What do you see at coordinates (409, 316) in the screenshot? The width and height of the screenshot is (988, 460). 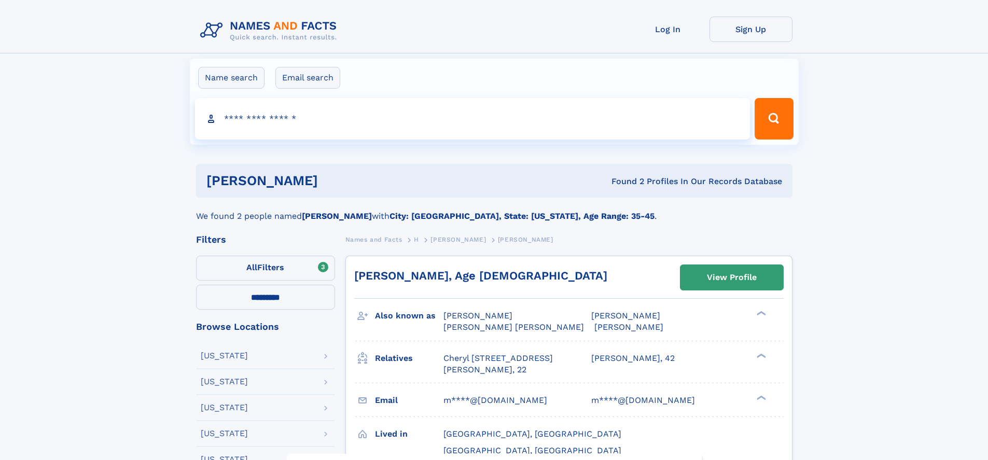 I see `h3: Also known as` at bounding box center [409, 316].